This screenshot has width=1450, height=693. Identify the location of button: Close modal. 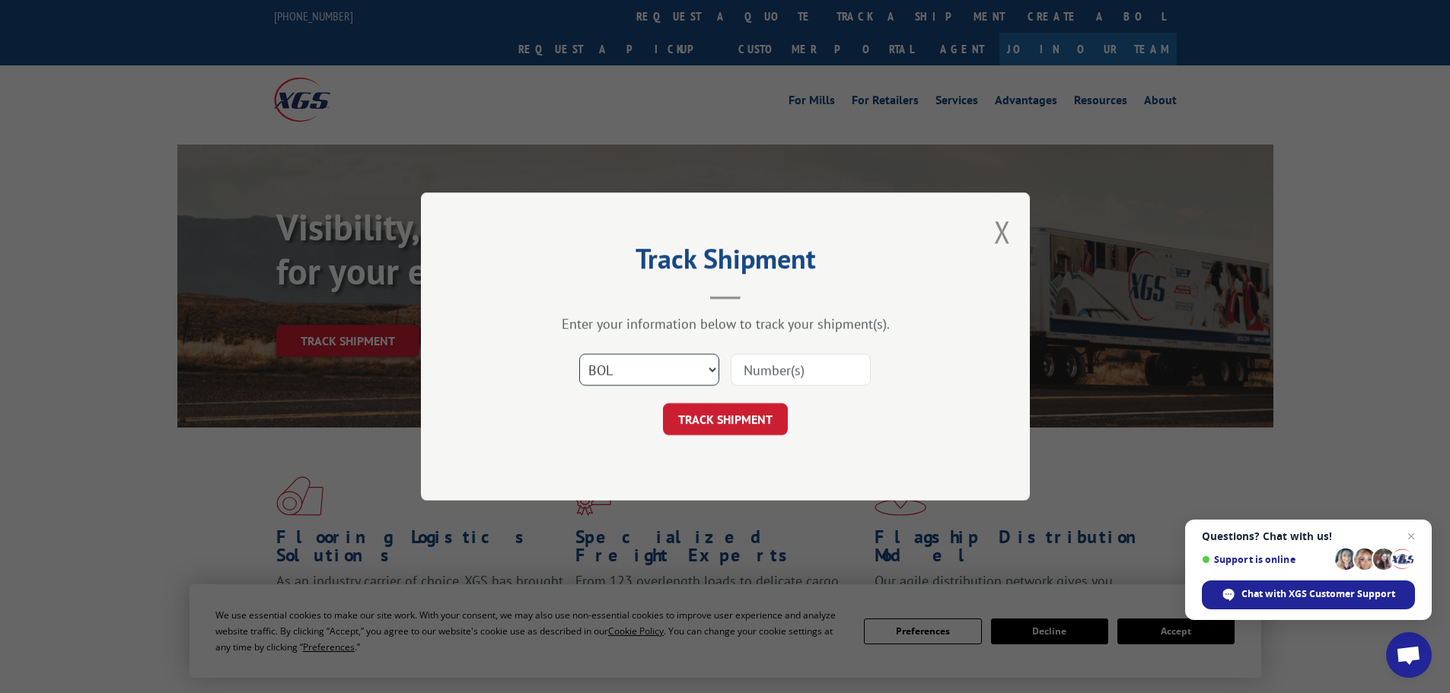
(1003, 231).